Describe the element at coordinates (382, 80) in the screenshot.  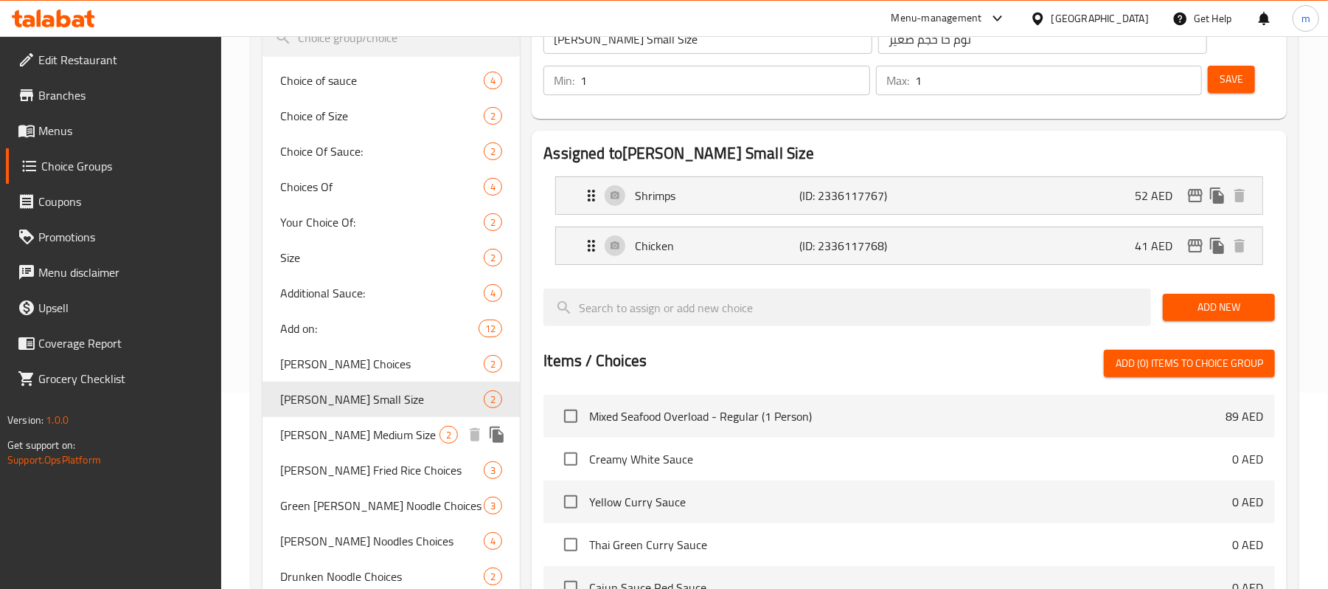
I see `span: Choice of sauce` at that location.